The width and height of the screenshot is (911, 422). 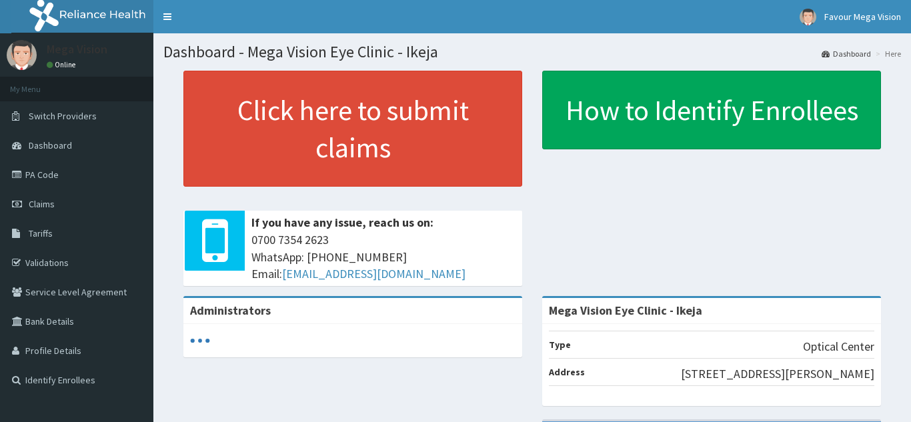 I want to click on span: Tariffs, so click(x=41, y=233).